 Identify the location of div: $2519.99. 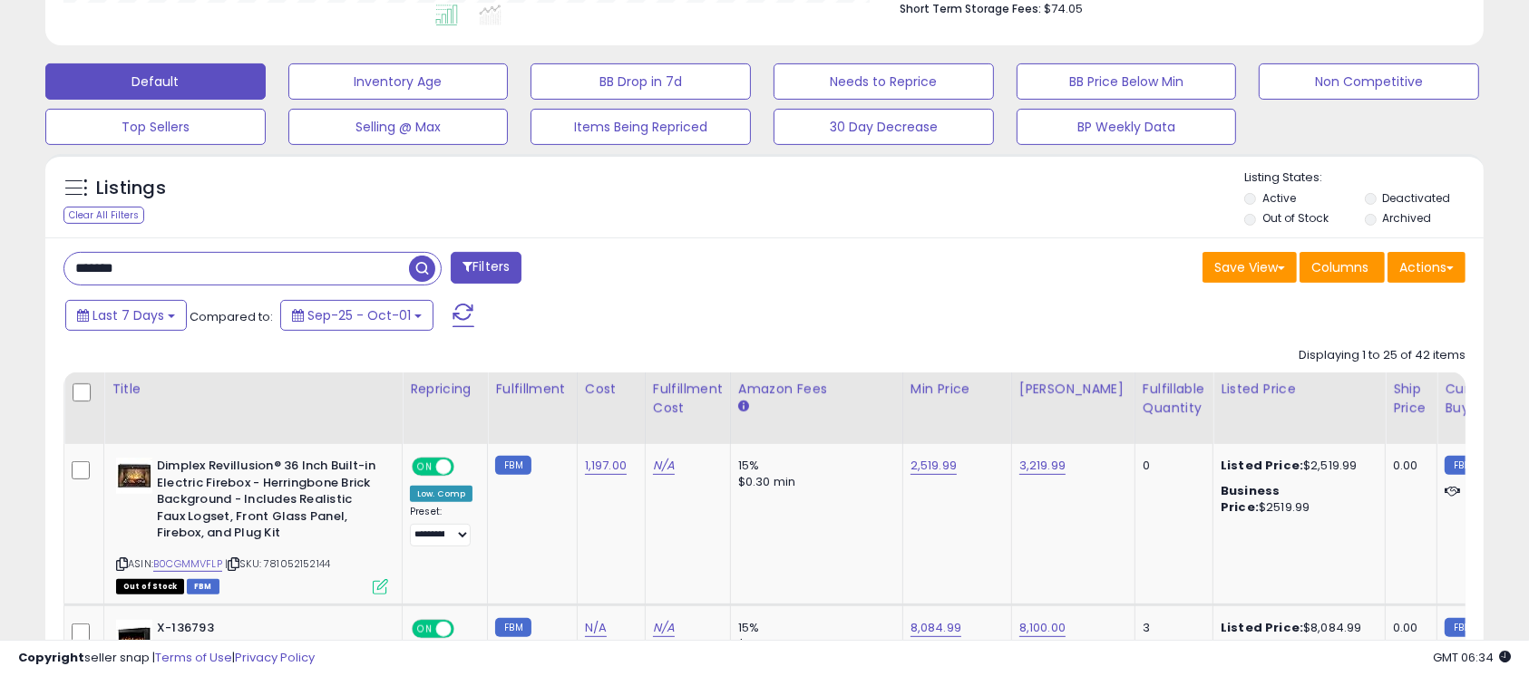
(1296, 500).